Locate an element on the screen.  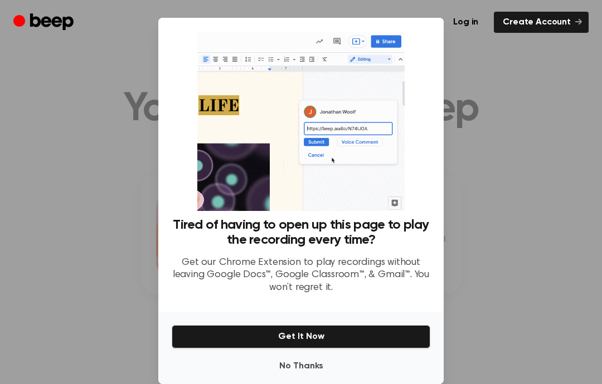
a: Beep is located at coordinates (45, 22).